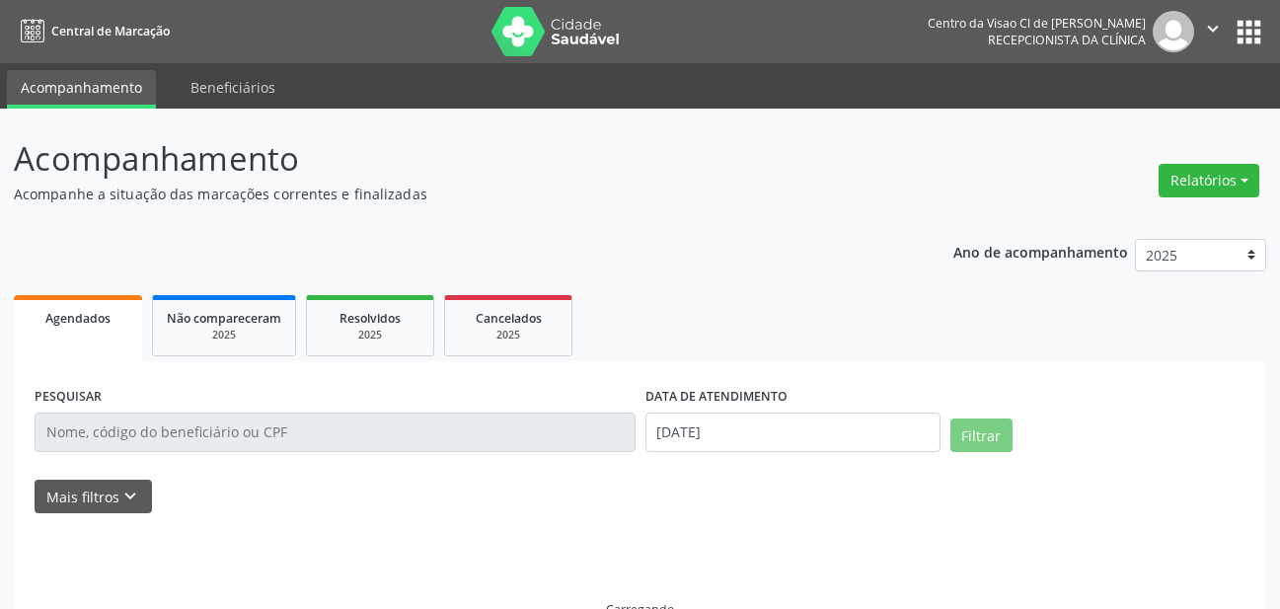  I want to click on p: Acompanhamento, so click(452, 159).